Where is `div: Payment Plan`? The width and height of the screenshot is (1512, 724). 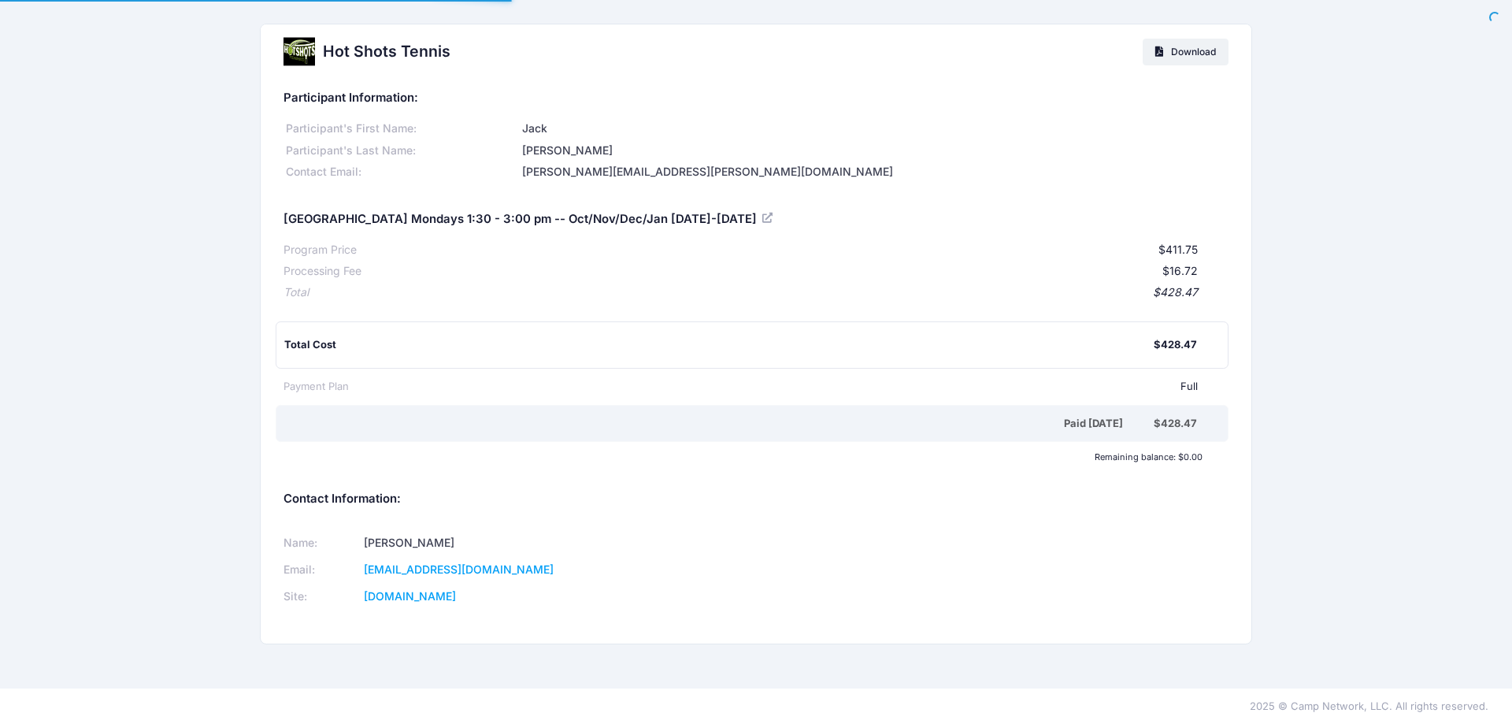
div: Payment Plan is located at coordinates (316, 387).